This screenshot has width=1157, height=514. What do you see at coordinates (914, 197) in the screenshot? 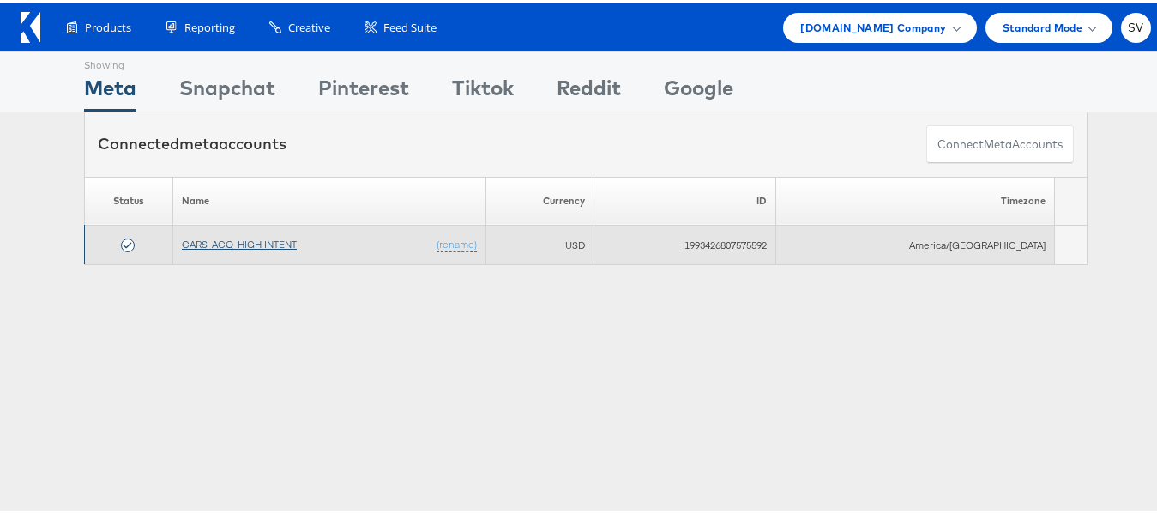
I see `th: Timezone` at bounding box center [914, 197].